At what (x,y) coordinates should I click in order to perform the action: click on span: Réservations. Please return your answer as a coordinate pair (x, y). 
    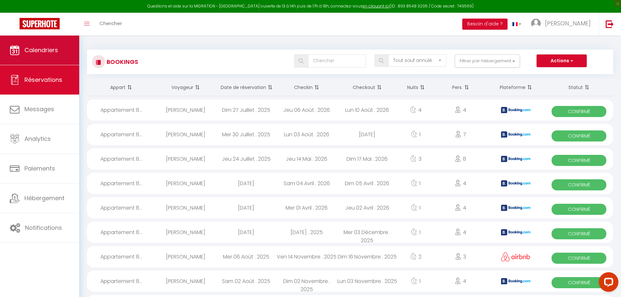
    Looking at the image, I should click on (43, 80).